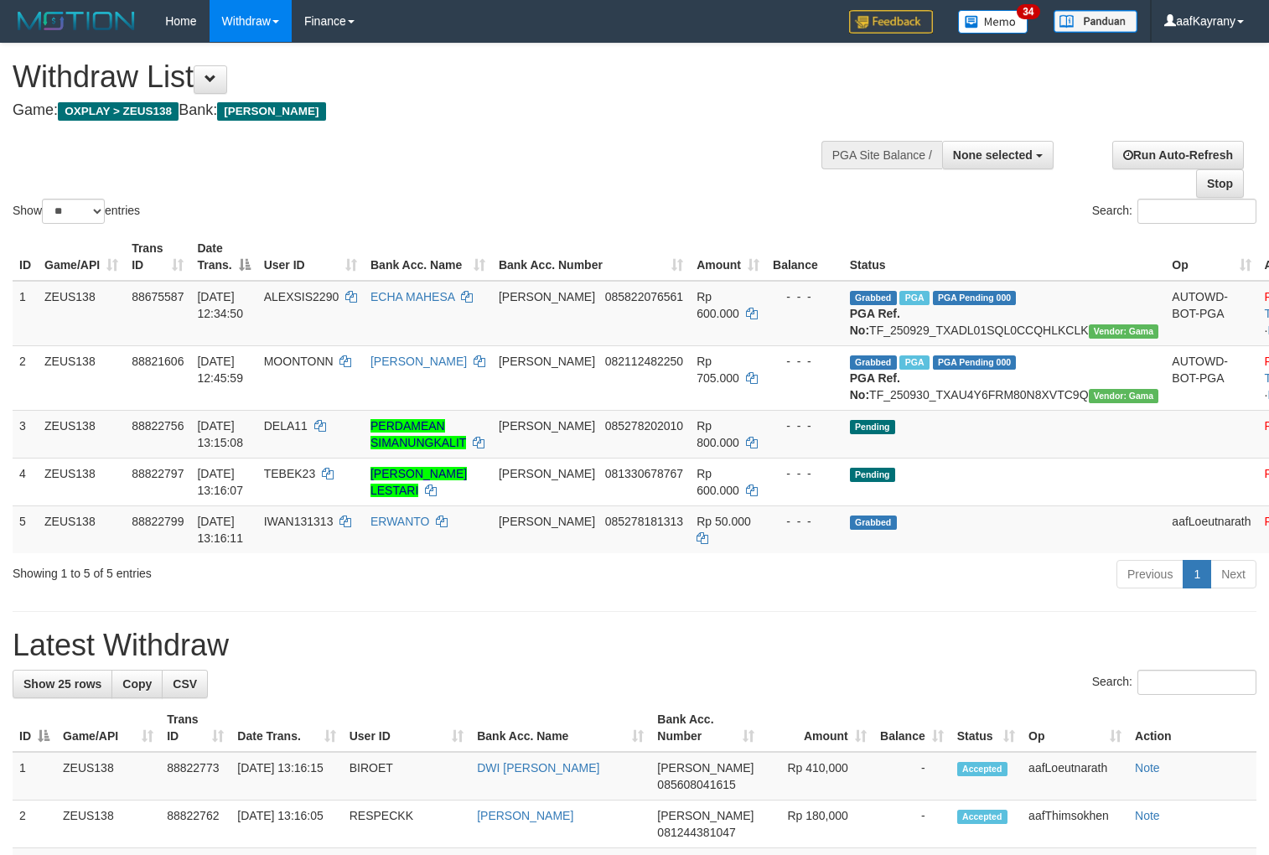 This screenshot has height=855, width=1269. What do you see at coordinates (289, 474) in the screenshot?
I see `span: TEBEK23` at bounding box center [289, 474].